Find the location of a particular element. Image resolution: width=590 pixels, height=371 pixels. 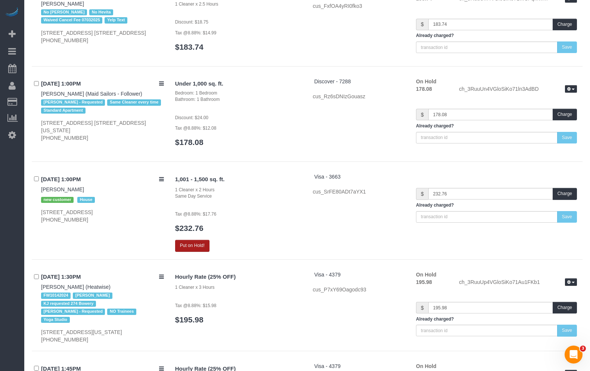

strong: 178.08 is located at coordinates (424, 89).